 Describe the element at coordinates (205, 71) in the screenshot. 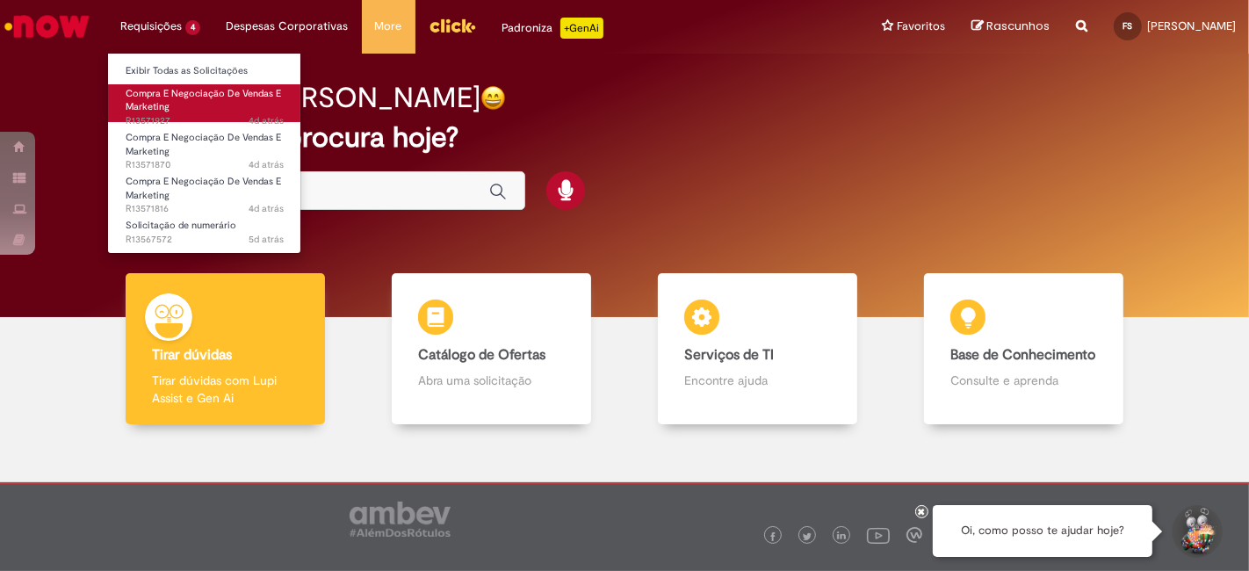

I see `a: Exibir Todas as Solicitações` at that location.